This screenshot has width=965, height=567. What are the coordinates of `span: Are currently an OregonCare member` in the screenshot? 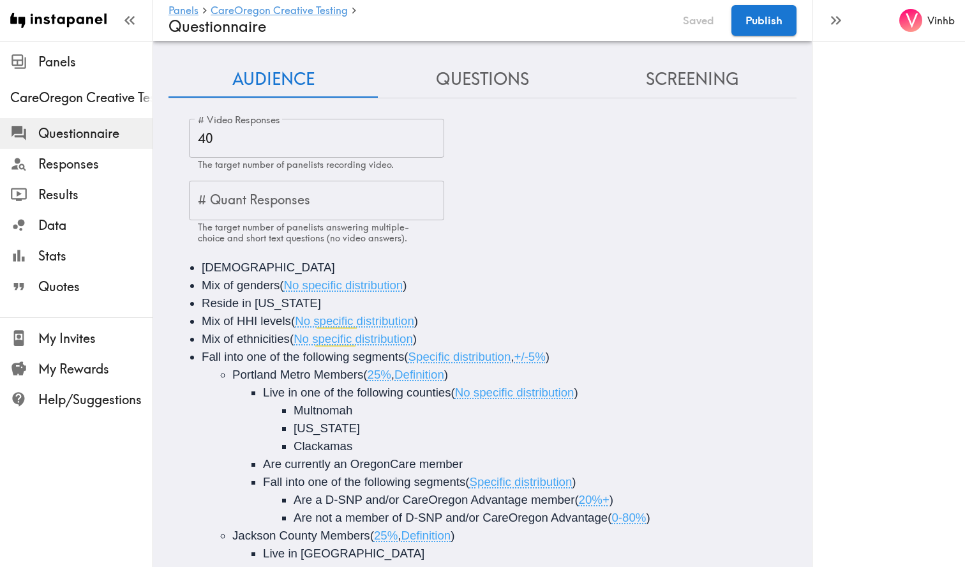 It's located at (363, 463).